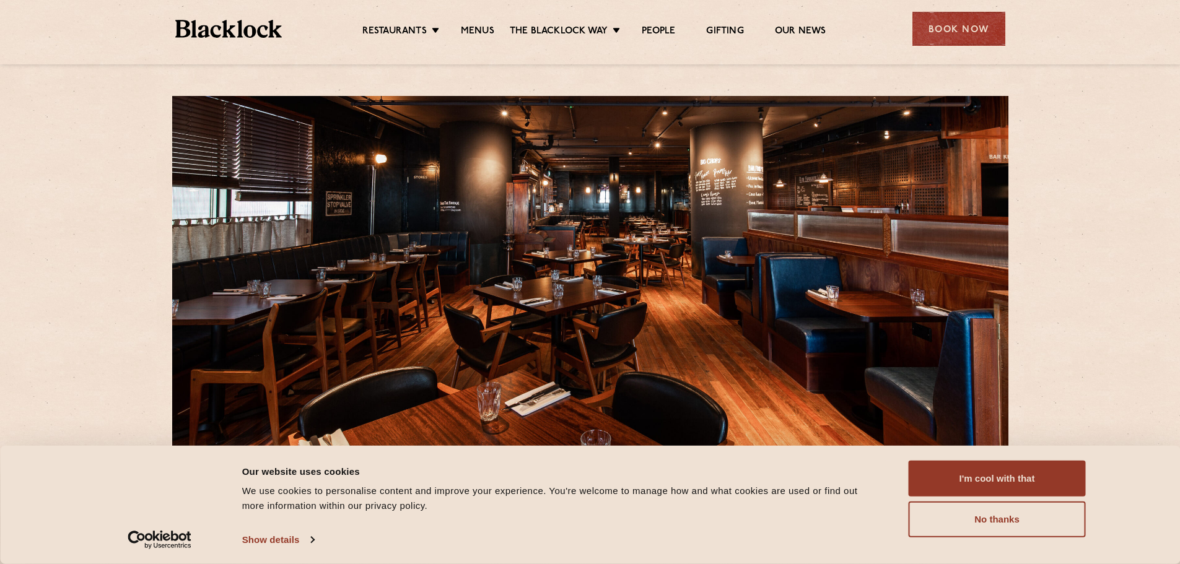  What do you see at coordinates (959, 28) in the screenshot?
I see `div: Book Now` at bounding box center [959, 28].